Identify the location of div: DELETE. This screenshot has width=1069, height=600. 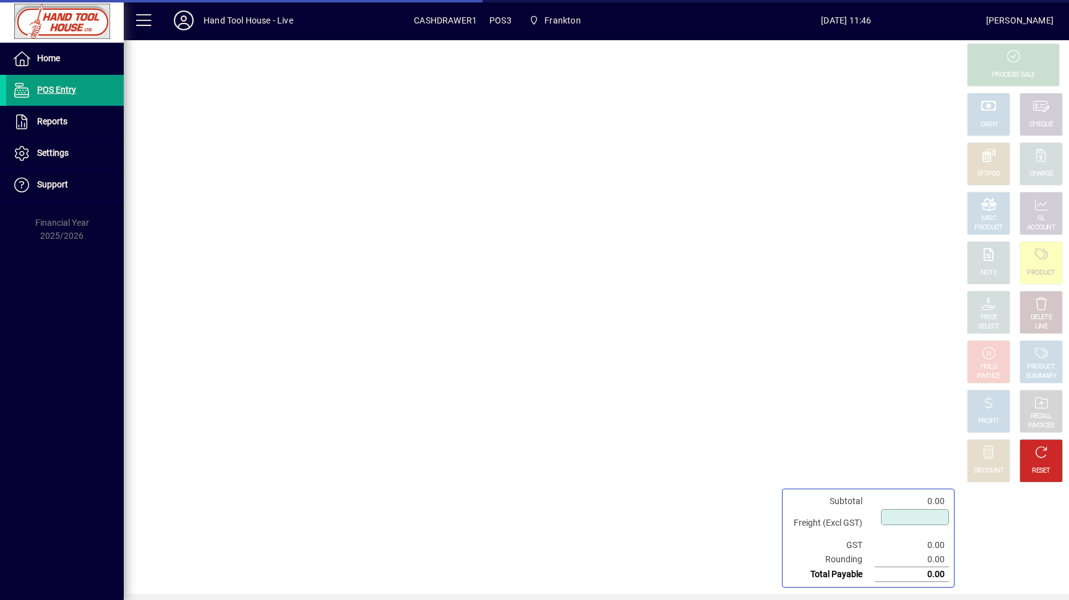
(1041, 317).